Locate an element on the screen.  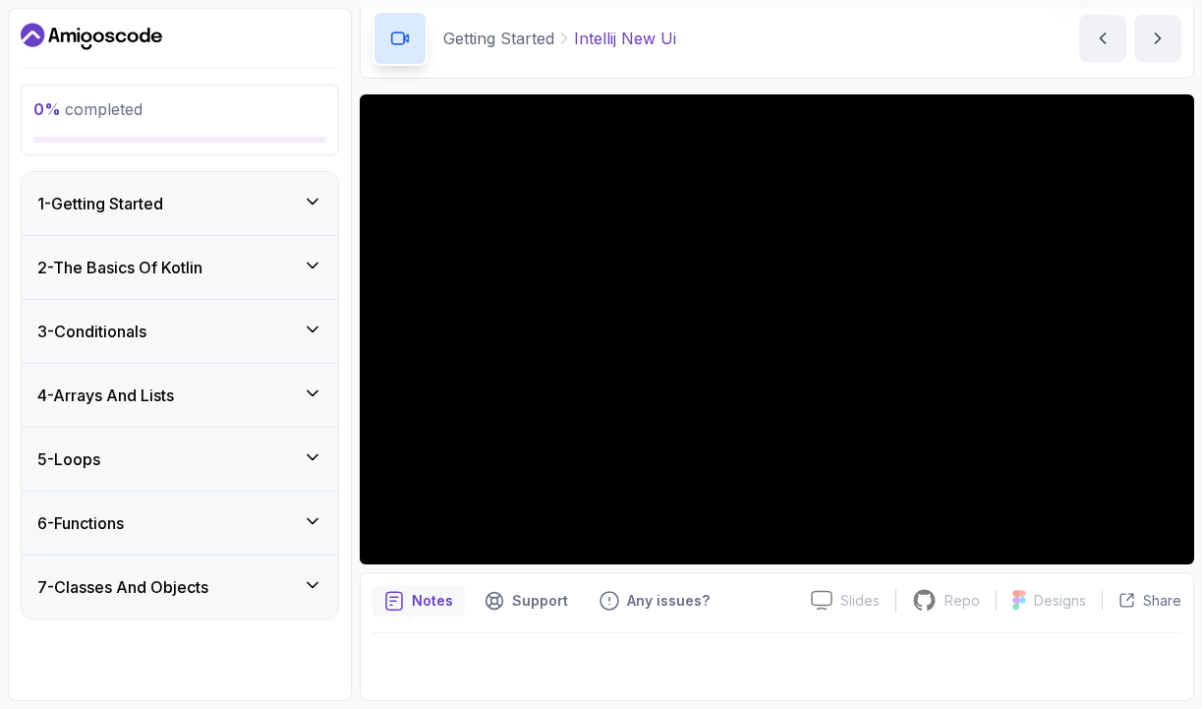
button: Share is located at coordinates (1141, 601).